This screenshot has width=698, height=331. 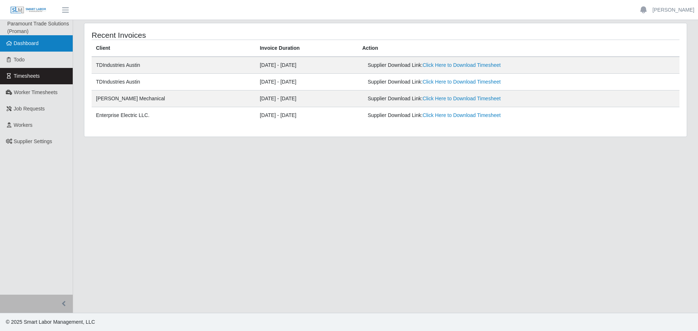 What do you see at coordinates (23, 125) in the screenshot?
I see `span: Workers` at bounding box center [23, 125].